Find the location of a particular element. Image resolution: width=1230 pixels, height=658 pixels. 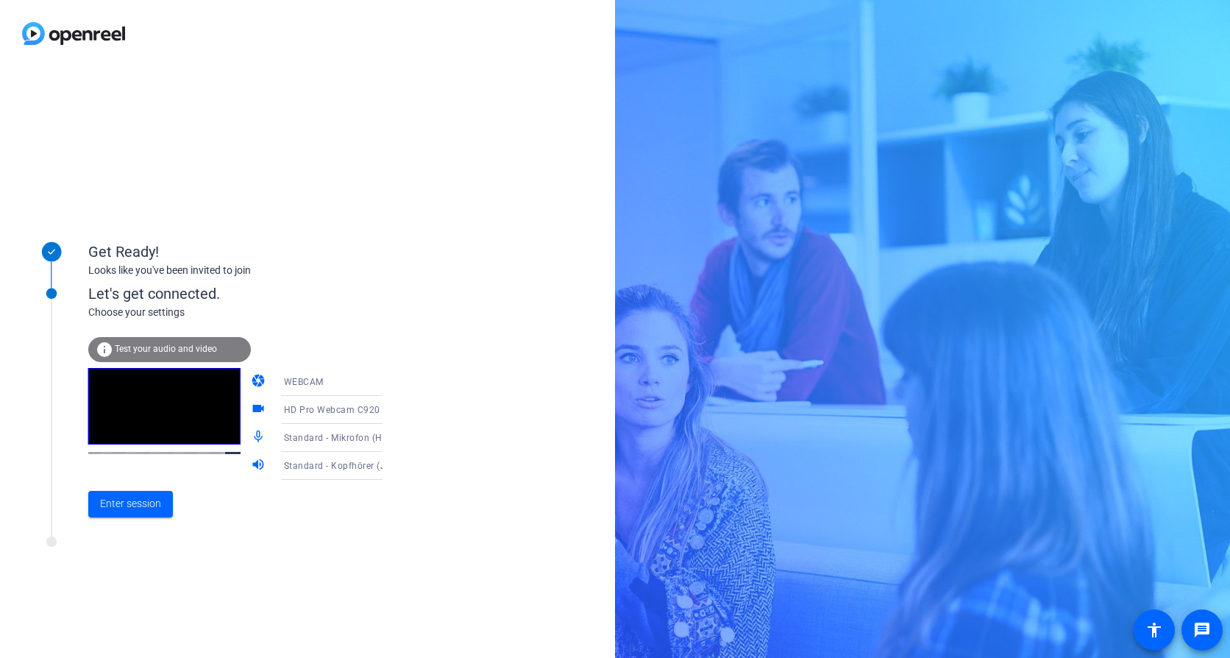

span: Test your audio and video is located at coordinates (165, 349).